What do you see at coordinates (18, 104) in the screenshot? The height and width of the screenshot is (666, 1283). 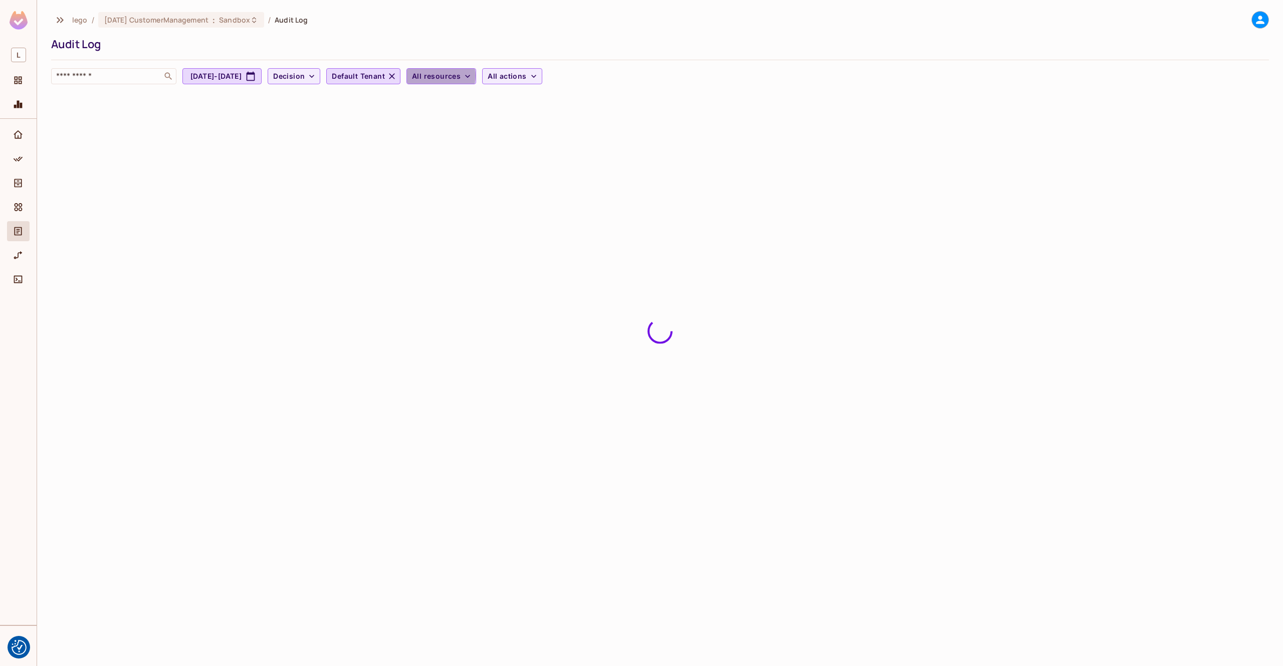 I see `div: Monitoring` at bounding box center [18, 104].